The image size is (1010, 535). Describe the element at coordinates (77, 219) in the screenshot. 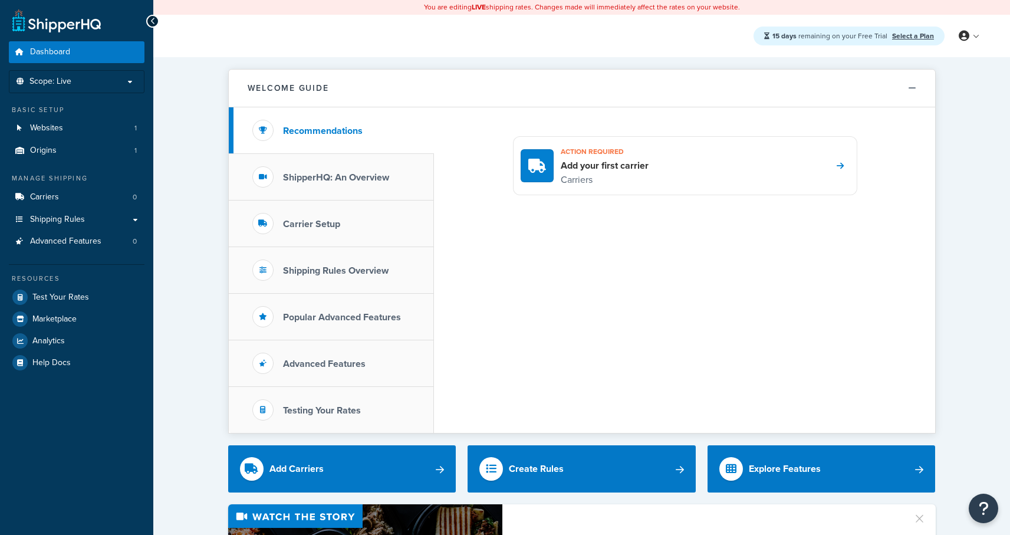

I see `a: Shipping Rules` at that location.